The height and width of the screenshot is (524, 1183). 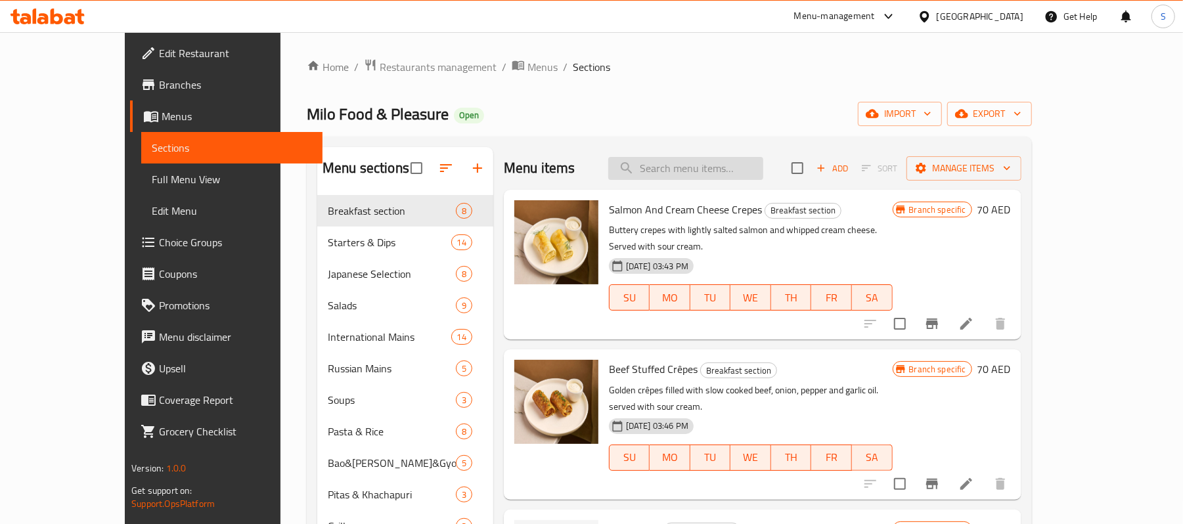 What do you see at coordinates (751, 399) in the screenshot?
I see `p: Golden crêpes filled with slow cooked beef, onion, pepper and garlic oil. served with sour cream.` at bounding box center [751, 399].